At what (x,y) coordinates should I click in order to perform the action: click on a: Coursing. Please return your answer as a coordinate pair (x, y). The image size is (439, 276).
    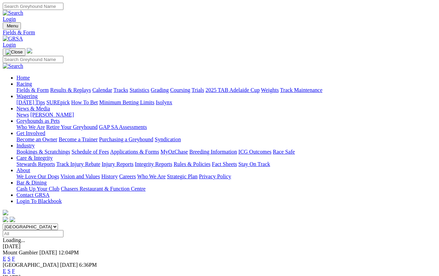
    Looking at the image, I should click on (180, 90).